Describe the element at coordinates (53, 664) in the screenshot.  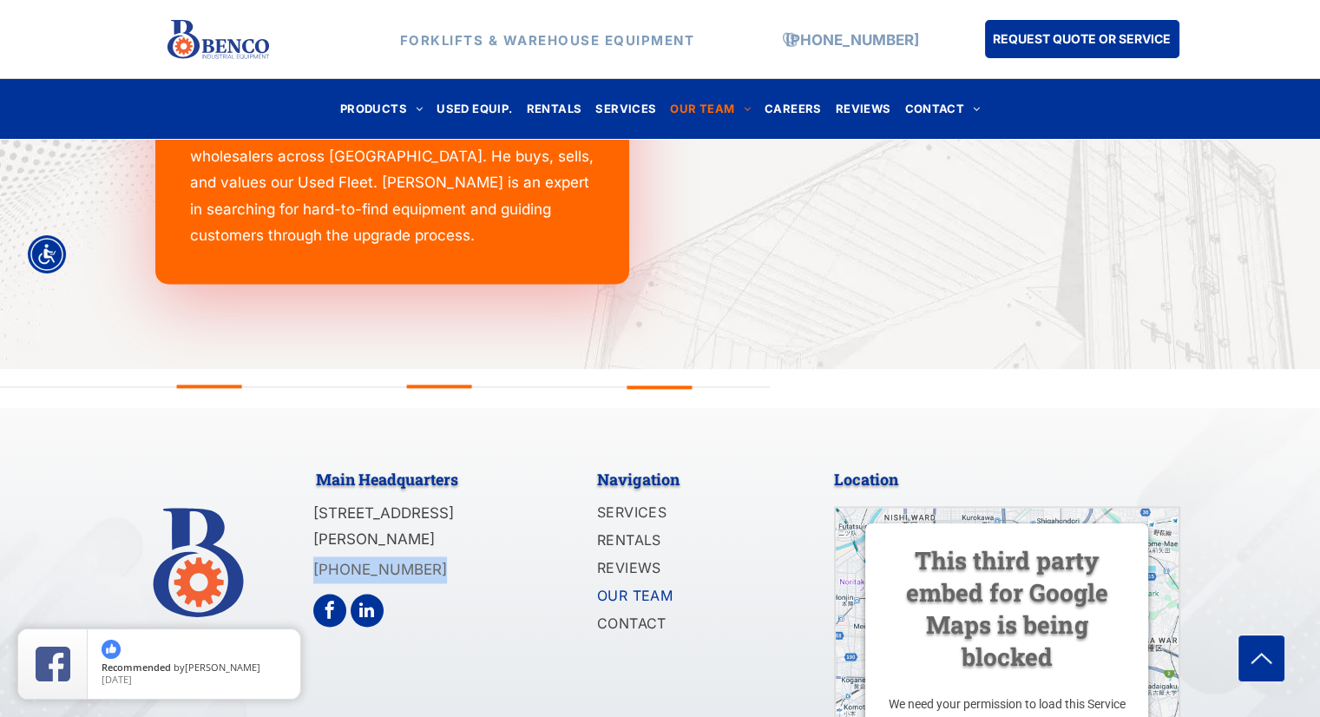
I see `img: Review Rating` at that location.